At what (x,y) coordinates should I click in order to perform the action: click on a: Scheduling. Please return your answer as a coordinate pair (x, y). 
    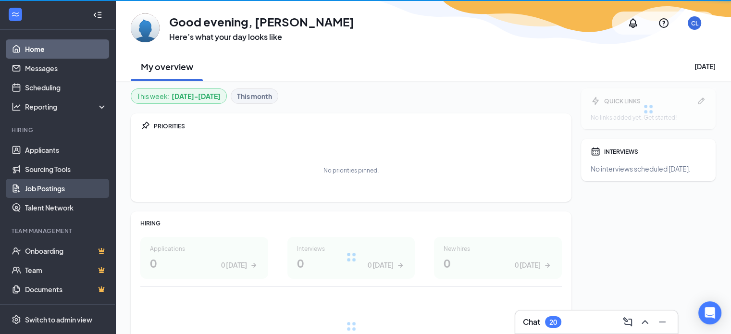
    Looking at the image, I should click on (66, 87).